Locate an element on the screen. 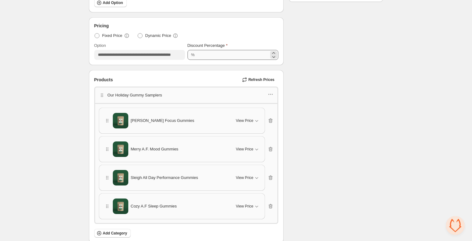 The image size is (472, 241). span: Add Category is located at coordinates (115, 233).